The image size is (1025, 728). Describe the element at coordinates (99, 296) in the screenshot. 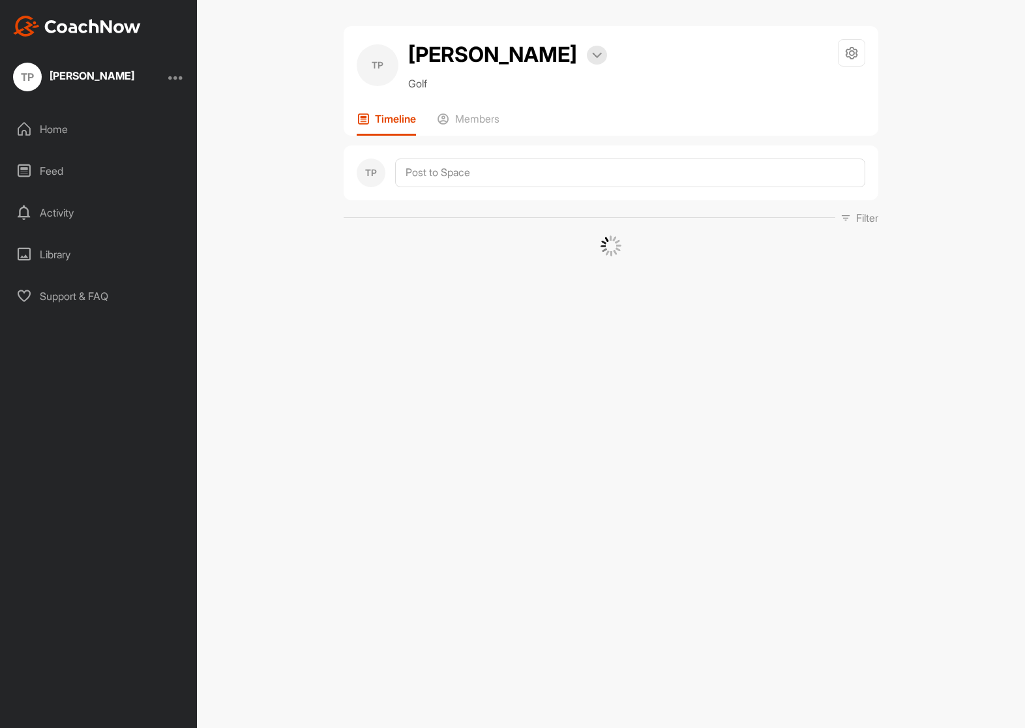

I see `div: Support & FAQ` at that location.